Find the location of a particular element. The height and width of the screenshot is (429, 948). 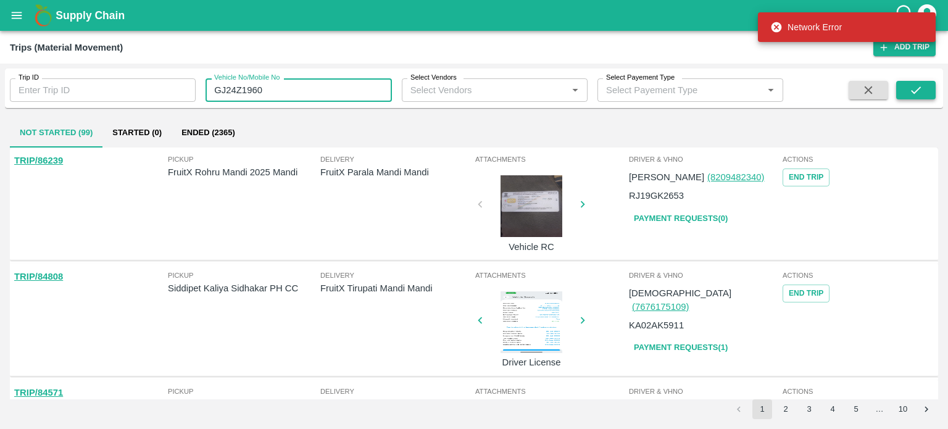

p: KA02AK5911 is located at coordinates (656, 325).